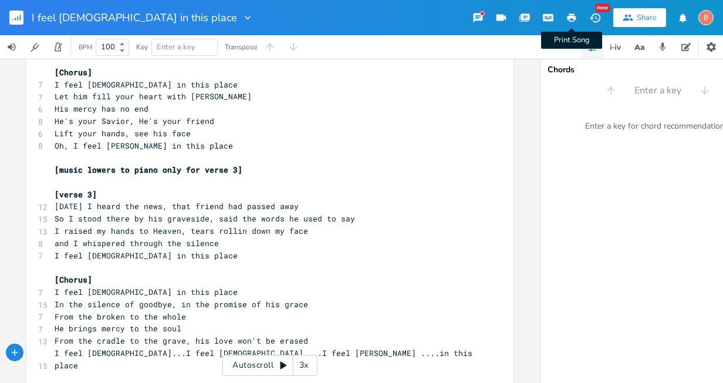  What do you see at coordinates (102, 109) in the screenshot?
I see `span: His mercy has no end` at bounding box center [102, 109].